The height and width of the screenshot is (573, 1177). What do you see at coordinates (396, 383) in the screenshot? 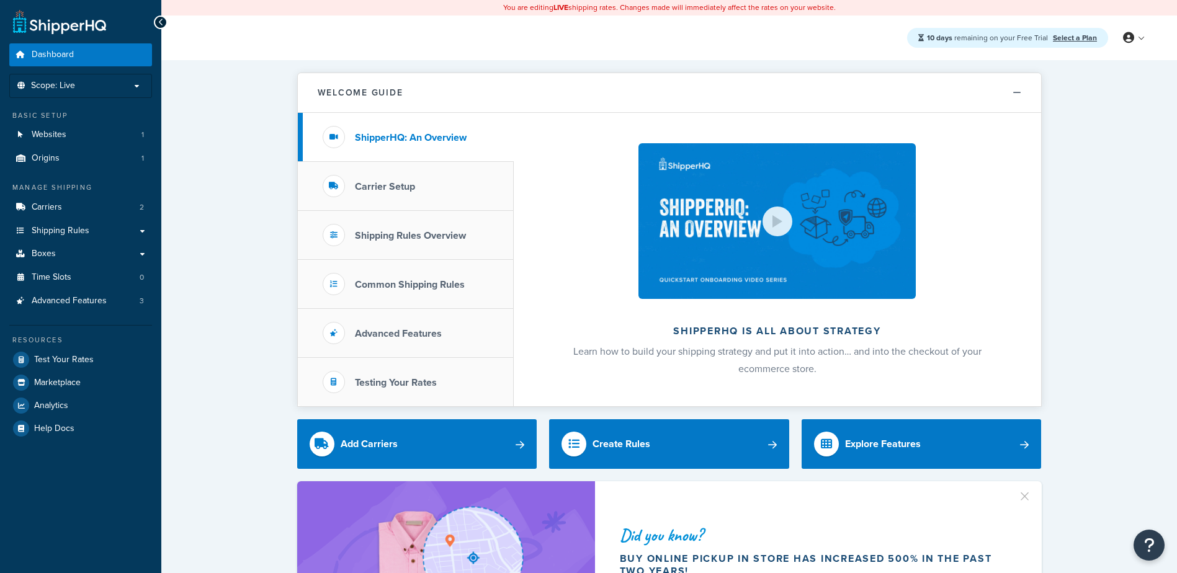
I see `h3: Testing Your Rates` at bounding box center [396, 383].